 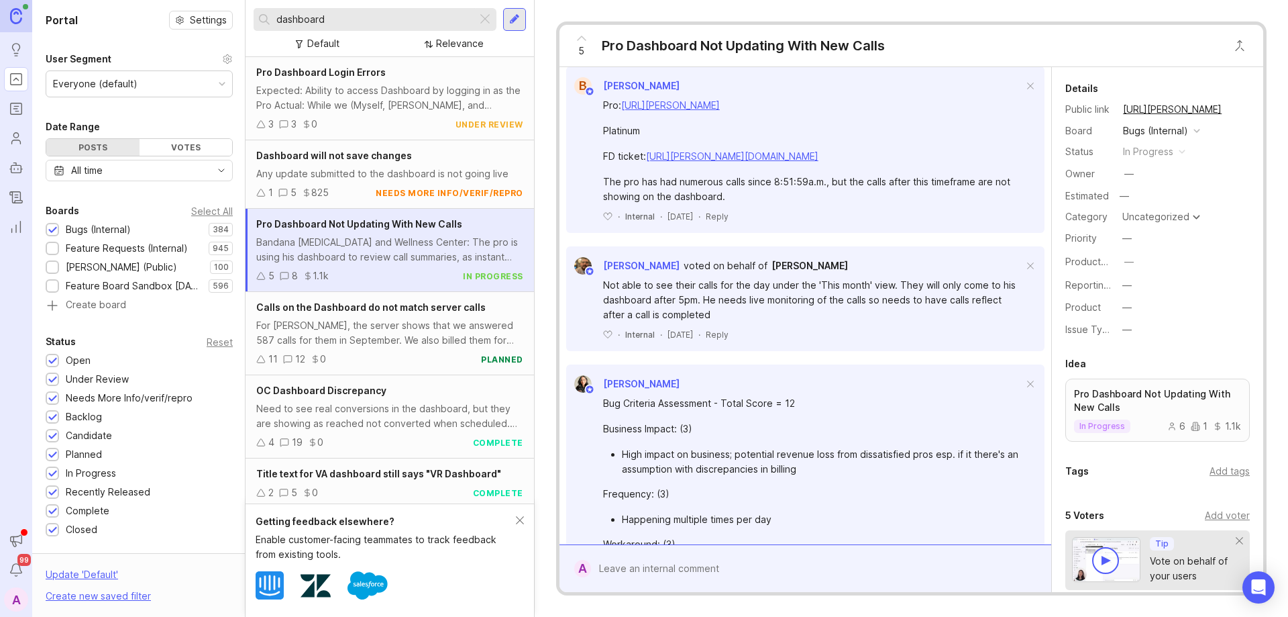 I want to click on button: Close button, so click(x=1240, y=46).